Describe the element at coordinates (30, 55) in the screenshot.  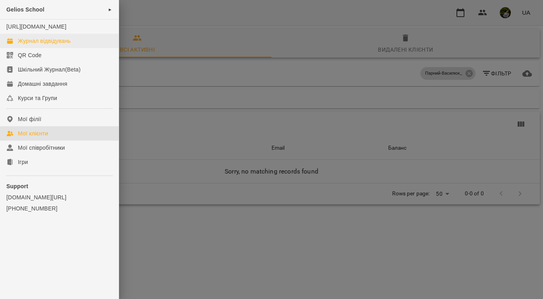
I see `div: QR Code` at that location.